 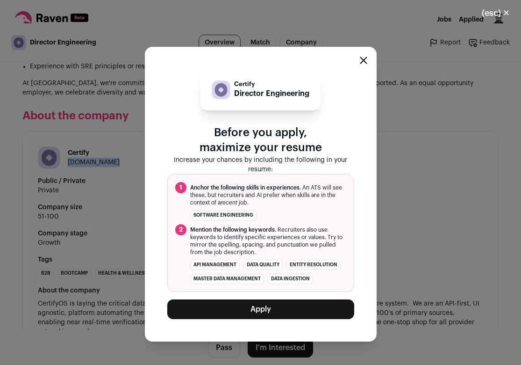 What do you see at coordinates (221, 90) in the screenshot?
I see `img: 0df37a5a189d836b5e375ea72129b91d977ba89b560b4f6bb207f7635286bea7.jpg` at bounding box center [221, 90].